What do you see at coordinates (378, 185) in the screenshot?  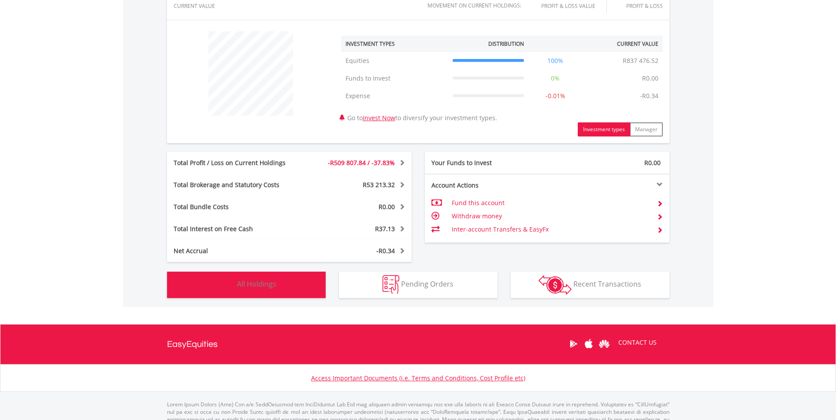 I see `span: R53 213.32` at bounding box center [378, 185].